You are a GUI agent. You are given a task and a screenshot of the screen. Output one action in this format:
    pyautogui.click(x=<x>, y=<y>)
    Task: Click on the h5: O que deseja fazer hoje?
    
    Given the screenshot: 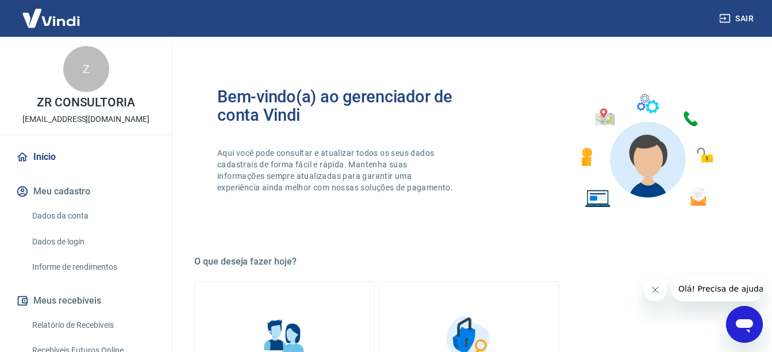 What is the action you would take?
    pyautogui.click(x=469, y=261)
    